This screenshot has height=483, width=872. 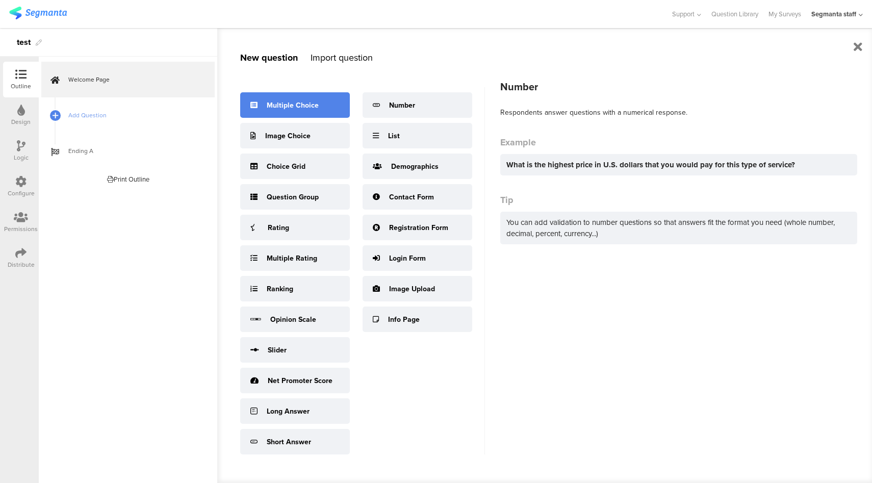 What do you see at coordinates (21, 122) in the screenshot?
I see `div: Design` at bounding box center [21, 122].